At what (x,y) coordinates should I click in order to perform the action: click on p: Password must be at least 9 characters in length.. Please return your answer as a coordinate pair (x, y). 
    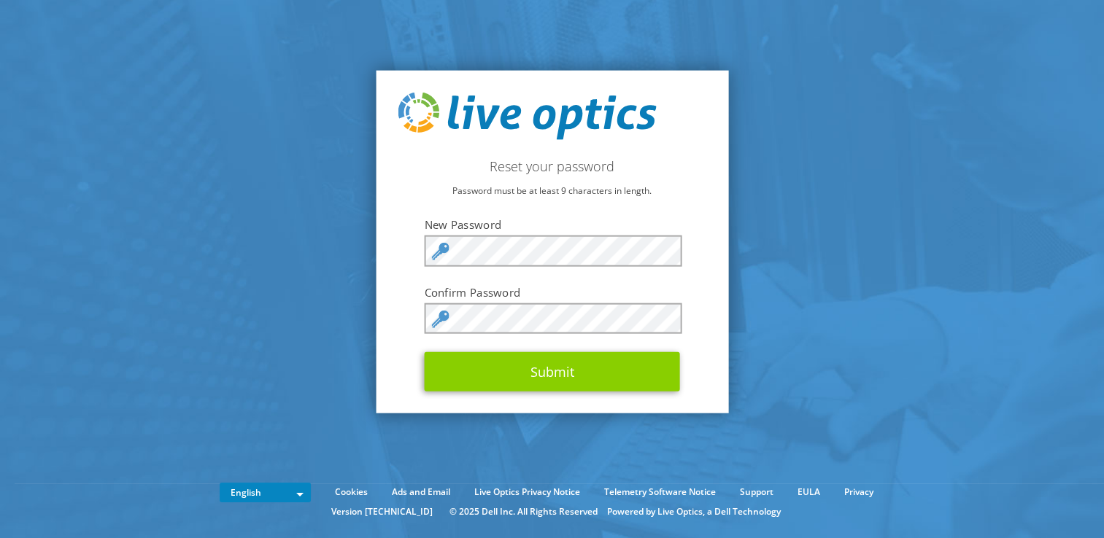
    Looking at the image, I should click on (551, 191).